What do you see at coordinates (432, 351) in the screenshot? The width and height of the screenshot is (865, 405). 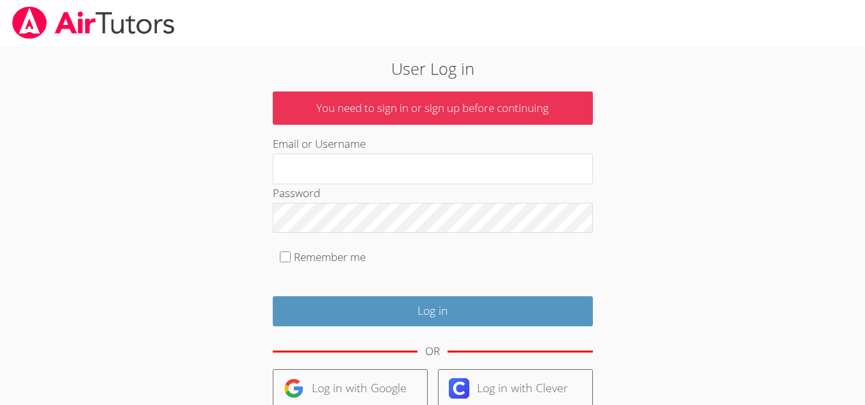 I see `div: OR` at bounding box center [432, 351].